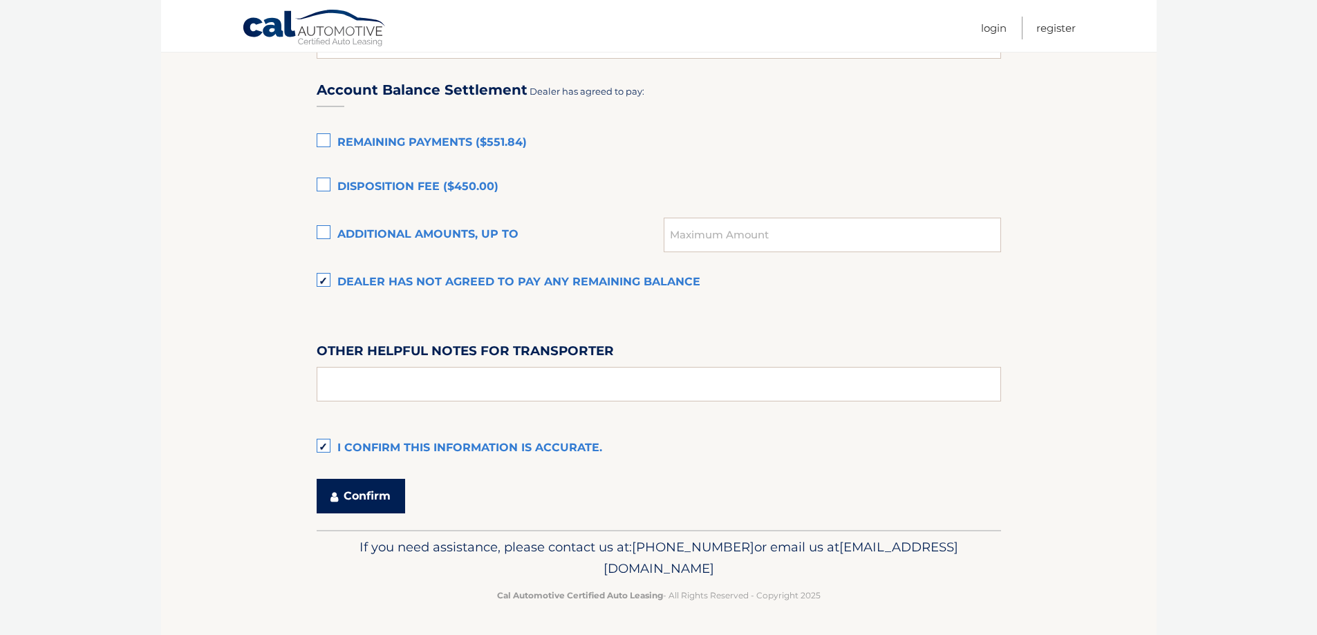 Image resolution: width=1317 pixels, height=635 pixels. What do you see at coordinates (361, 496) in the screenshot?
I see `button: Confirm` at bounding box center [361, 496].